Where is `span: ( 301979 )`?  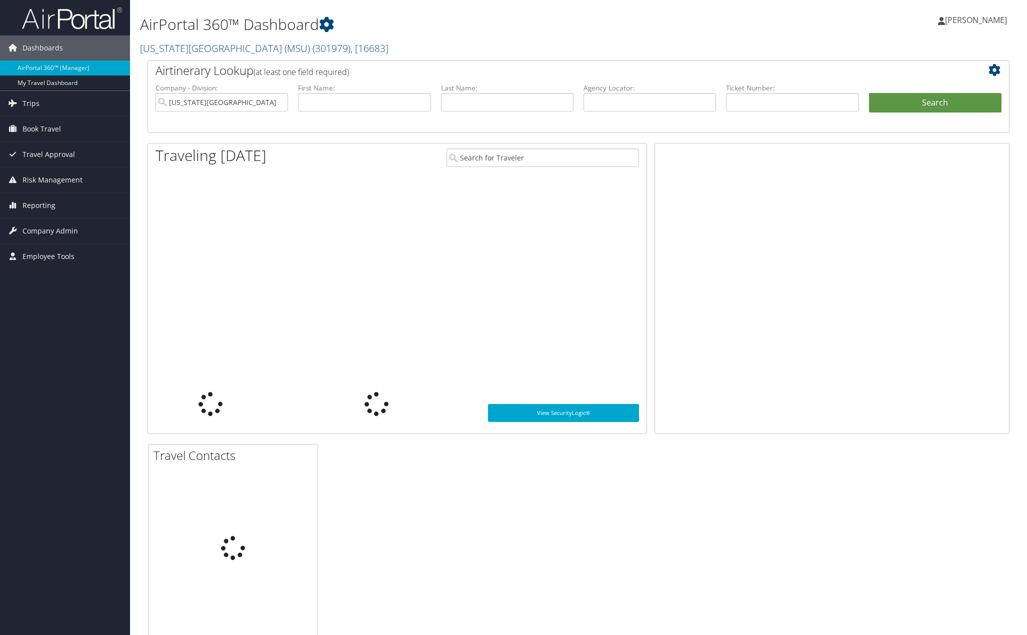
span: ( 301979 ) is located at coordinates (332, 48).